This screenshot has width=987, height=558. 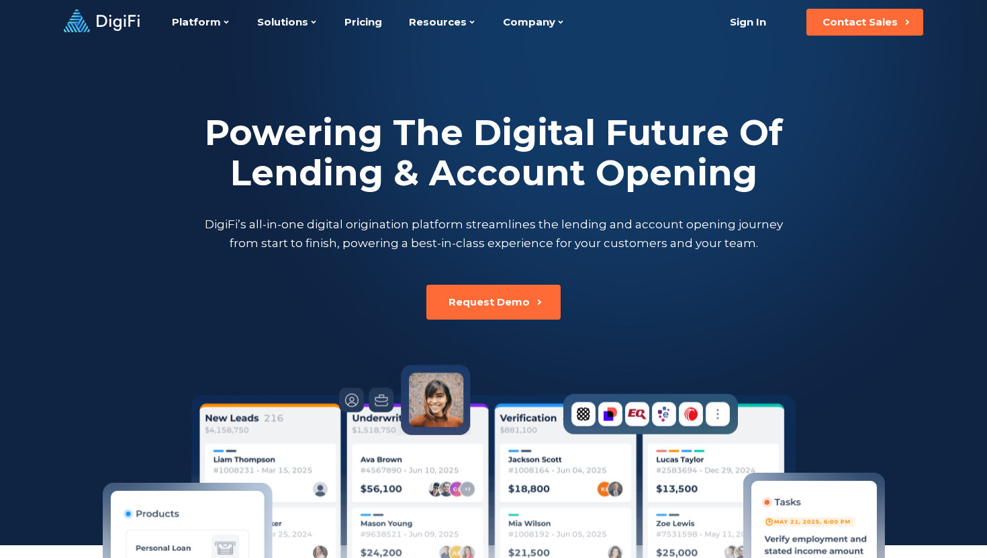 What do you see at coordinates (493, 153) in the screenshot?
I see `h2: Powering The Digital Future Of Lending & Account Opening` at bounding box center [493, 153].